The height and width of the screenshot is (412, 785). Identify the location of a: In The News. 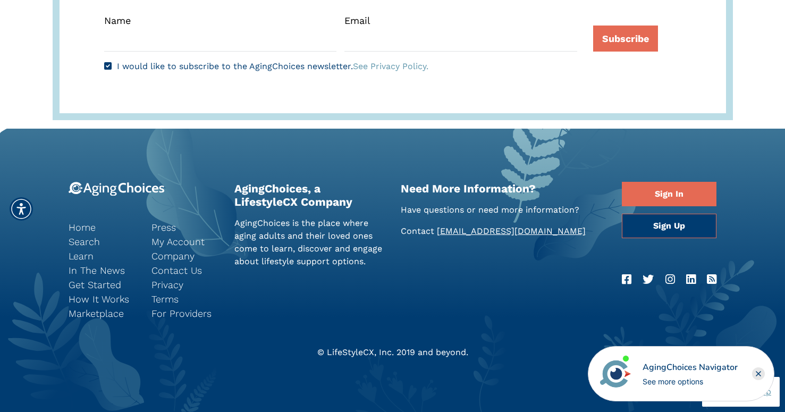
(102, 270).